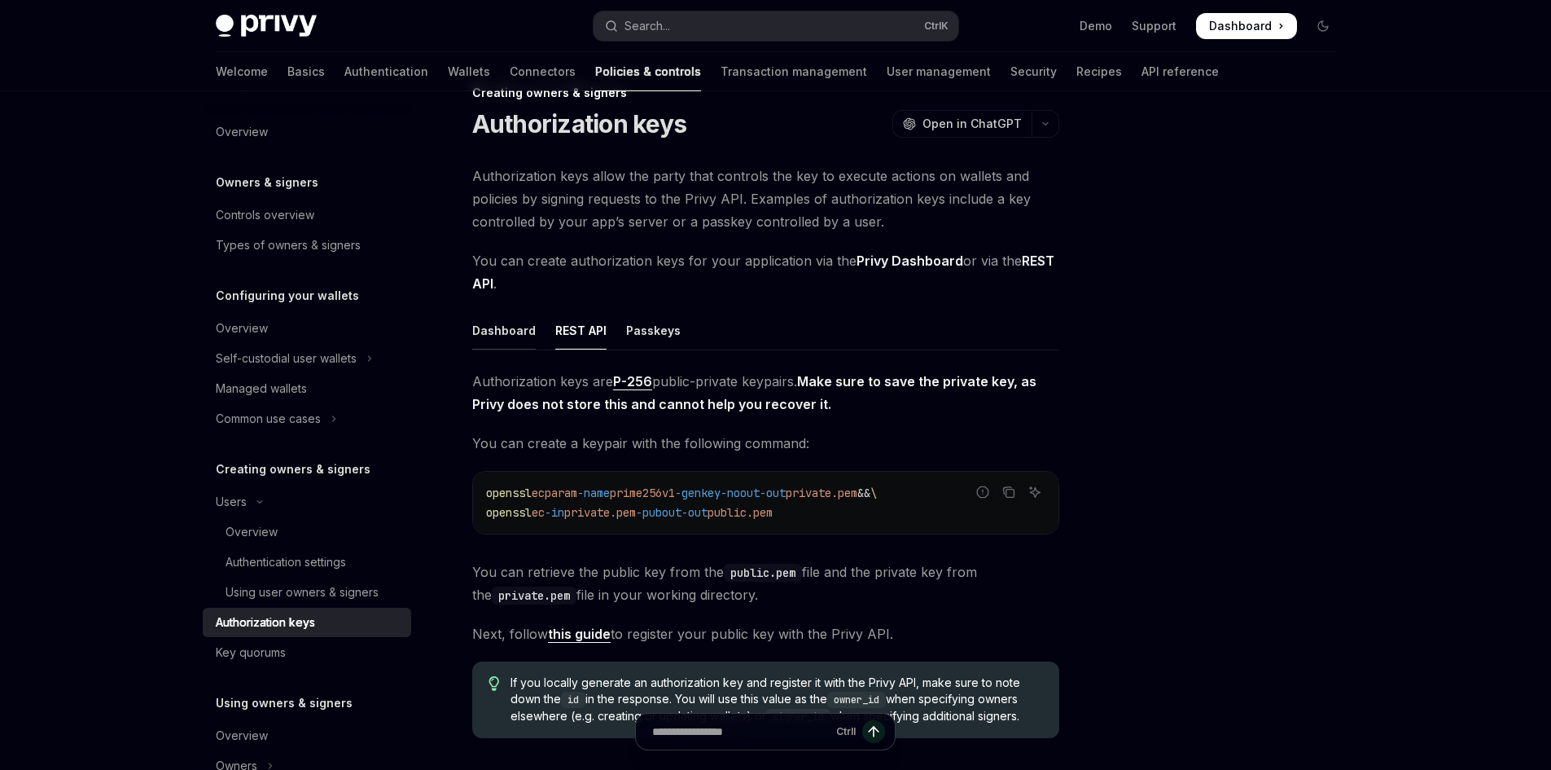 This screenshot has height=770, width=1551. What do you see at coordinates (766, 93) in the screenshot?
I see `div: Creating owners & signers` at bounding box center [766, 93].